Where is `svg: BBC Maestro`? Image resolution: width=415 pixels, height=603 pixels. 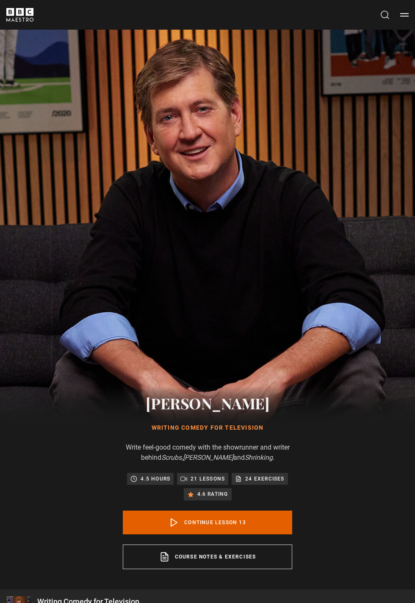 svg: BBC Maestro is located at coordinates (20, 15).